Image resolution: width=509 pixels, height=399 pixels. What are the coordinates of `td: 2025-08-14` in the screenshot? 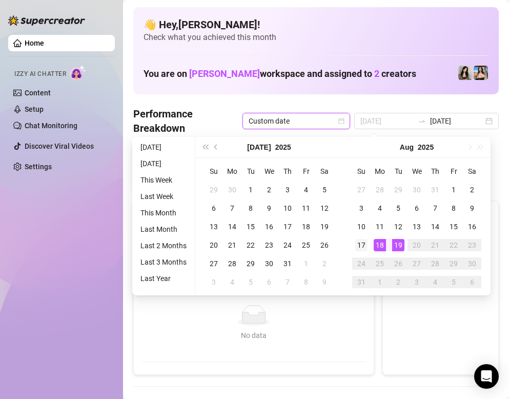 It's located at (435, 227).